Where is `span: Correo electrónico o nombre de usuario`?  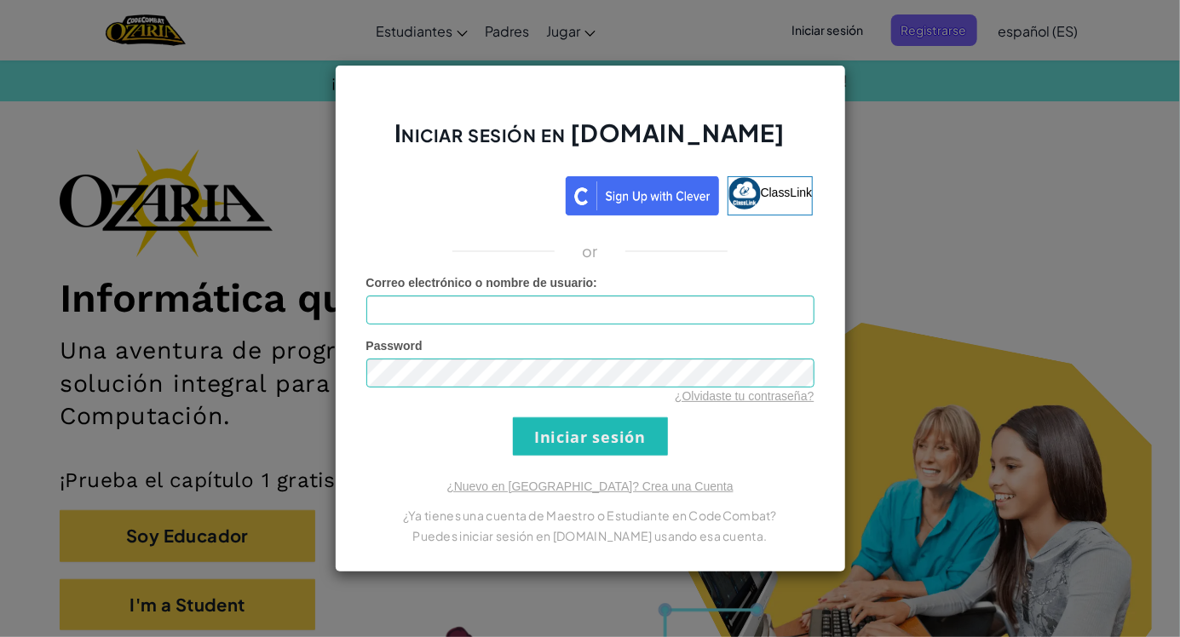 span: Correo electrónico o nombre de usuario is located at coordinates (480, 283).